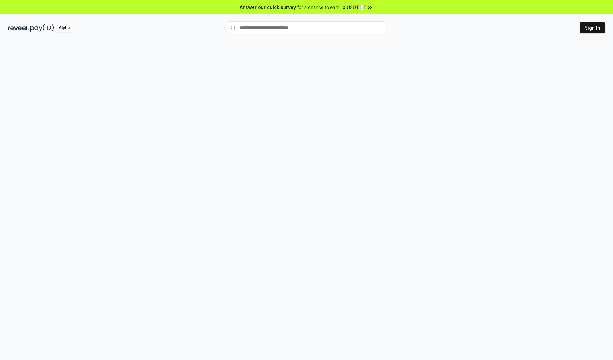 This screenshot has width=613, height=360. Describe the element at coordinates (331, 7) in the screenshot. I see `span: for a chance to earn 10 USDT 📝` at that location.